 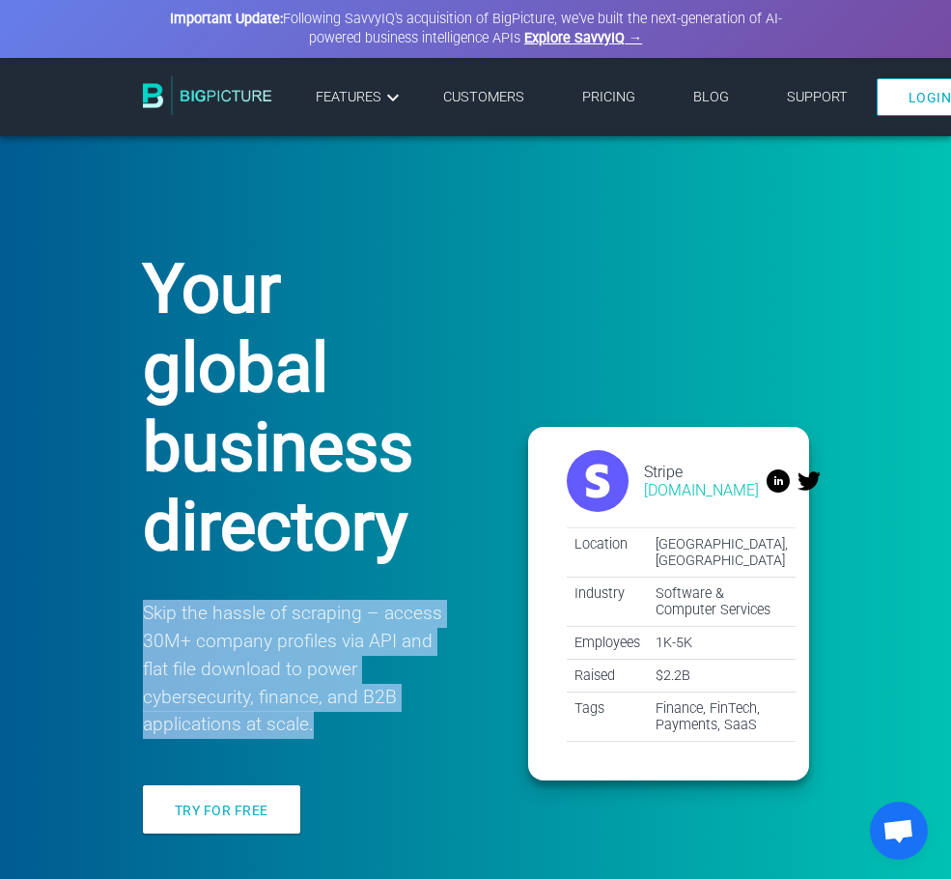 I want to click on h1: Your global business directory, so click(x=311, y=408).